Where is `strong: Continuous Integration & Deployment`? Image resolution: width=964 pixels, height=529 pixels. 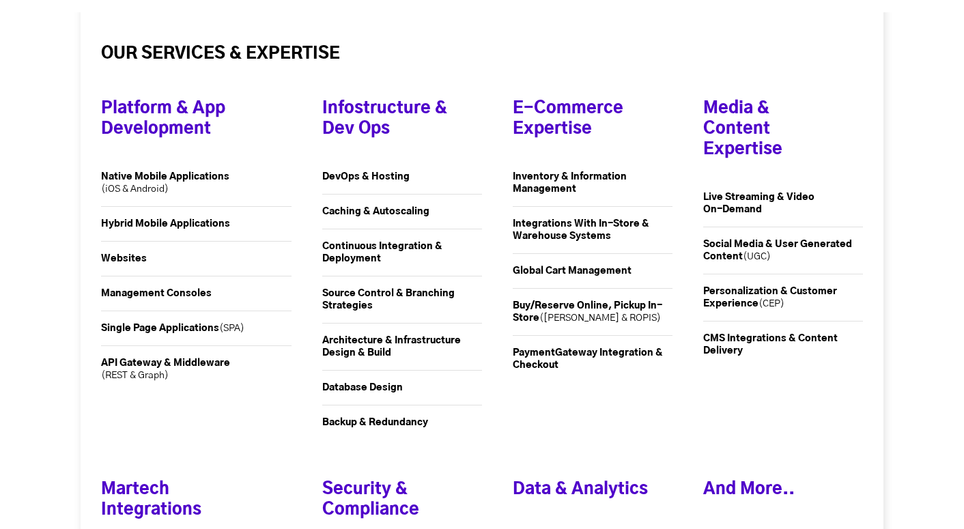 strong: Continuous Integration & Deployment is located at coordinates (382, 253).